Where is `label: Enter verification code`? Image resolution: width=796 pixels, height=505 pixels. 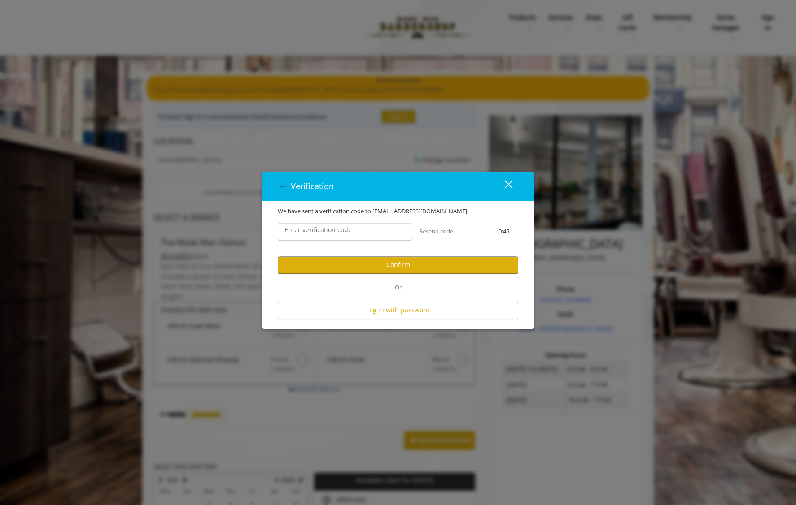
label: Enter verification code is located at coordinates (318, 230).